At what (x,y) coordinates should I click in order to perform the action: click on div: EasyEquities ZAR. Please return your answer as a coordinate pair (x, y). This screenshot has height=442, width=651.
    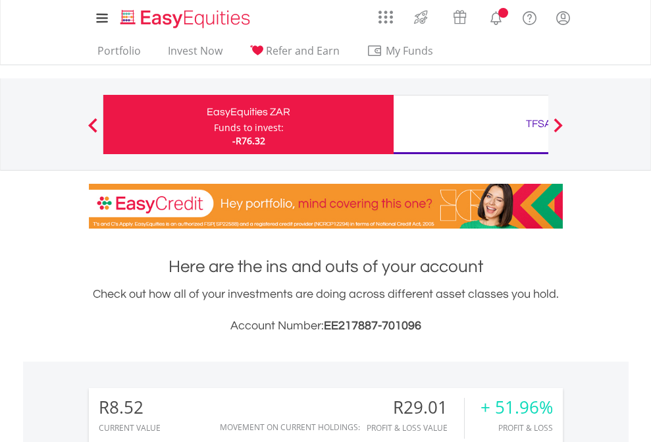
    Looking at the image, I should click on (248, 112).